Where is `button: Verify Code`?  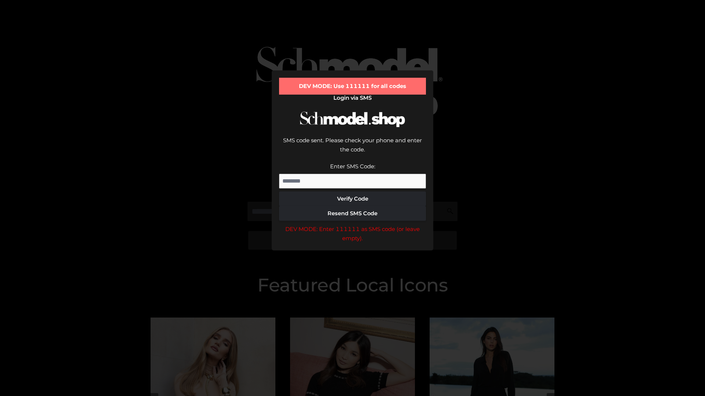 button: Verify Code is located at coordinates (352, 199).